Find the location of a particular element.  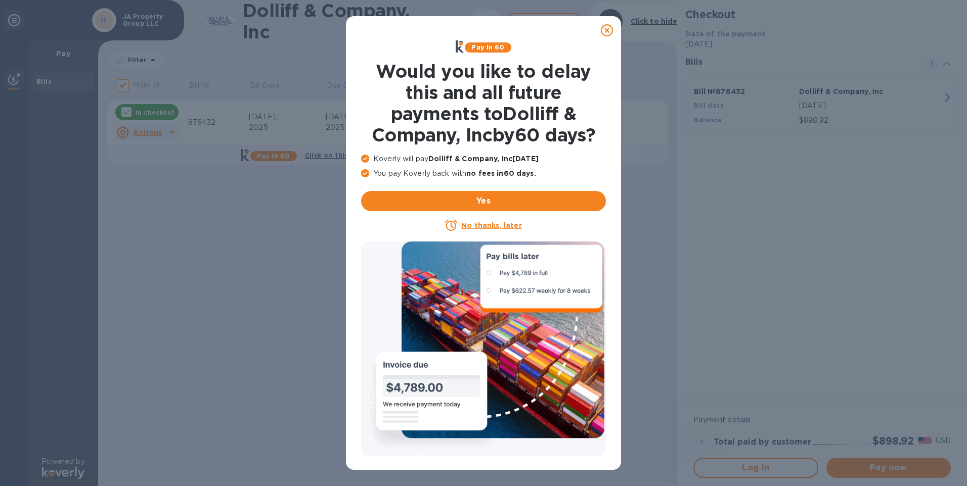

p: You pay Koverly back with is located at coordinates (483, 173).